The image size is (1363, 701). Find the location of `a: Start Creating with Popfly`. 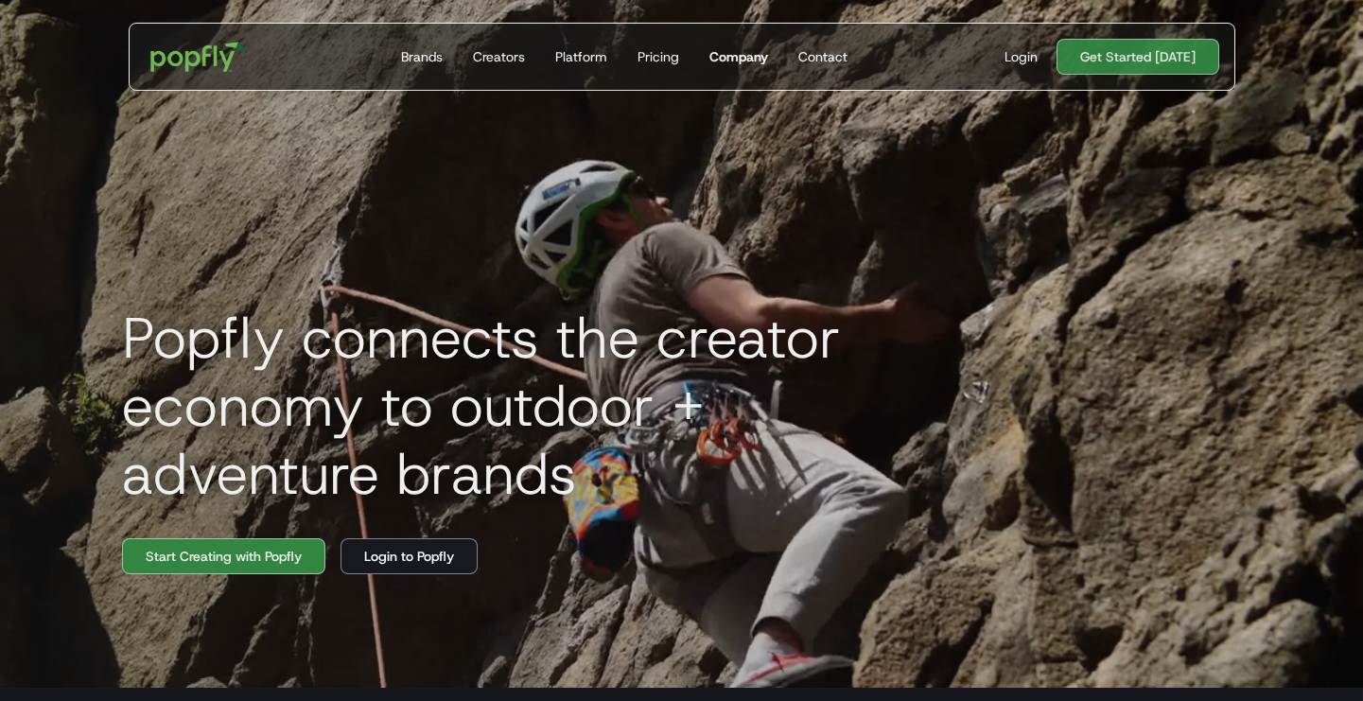

a: Start Creating with Popfly is located at coordinates (223, 556).